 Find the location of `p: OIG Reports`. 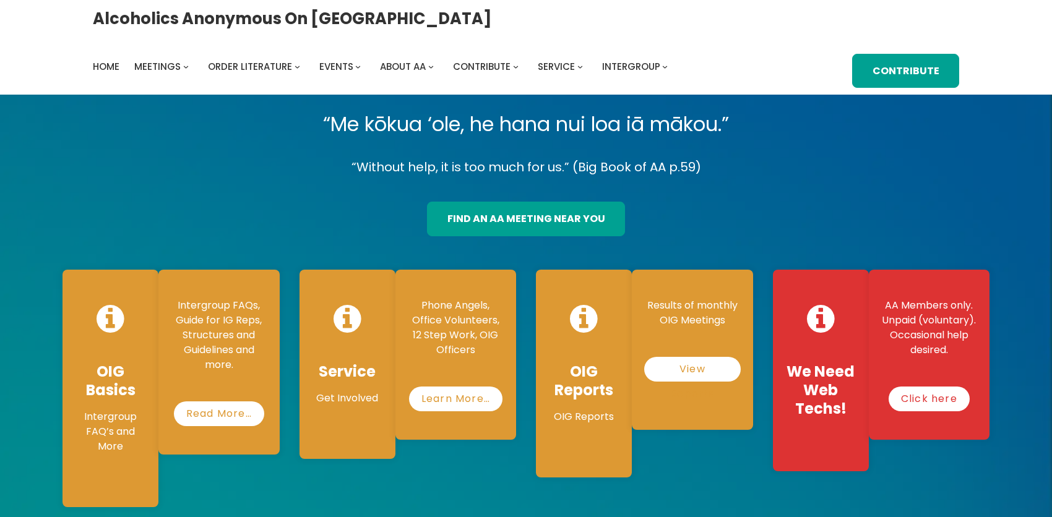

p: OIG Reports is located at coordinates (584, 417).